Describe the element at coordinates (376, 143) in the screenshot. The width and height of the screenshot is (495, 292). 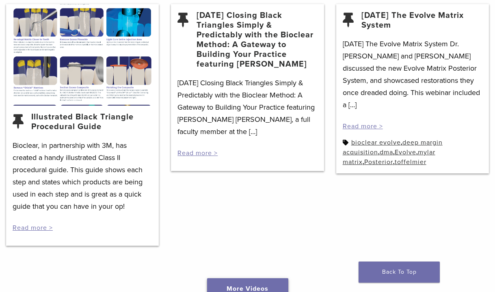
I see `a: bioclear evolve` at that location.